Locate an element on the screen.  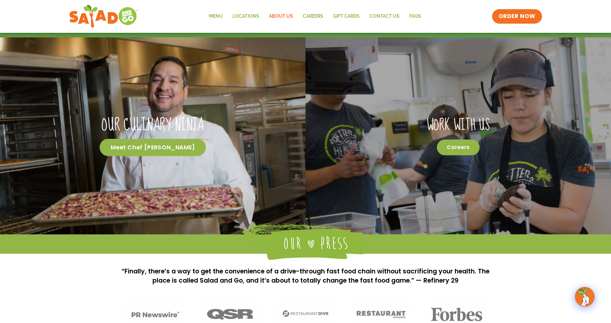
a: Work with us Careers is located at coordinates (458, 136).